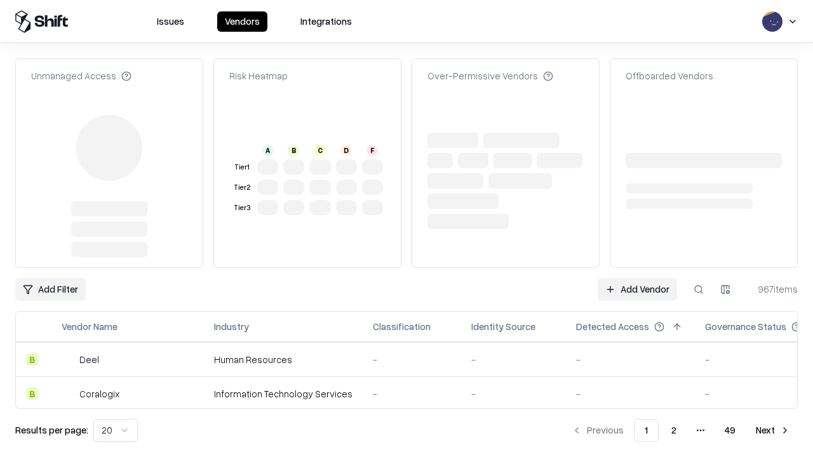 The height and width of the screenshot is (457, 813). Describe the element at coordinates (68, 359) in the screenshot. I see `img: Deel` at that location.